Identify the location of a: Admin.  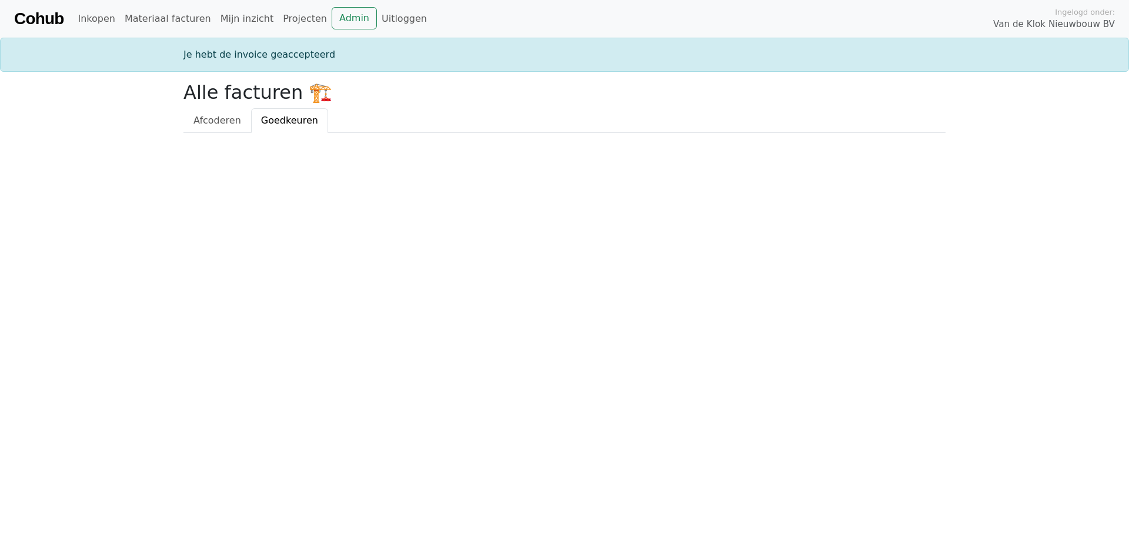
(354, 18).